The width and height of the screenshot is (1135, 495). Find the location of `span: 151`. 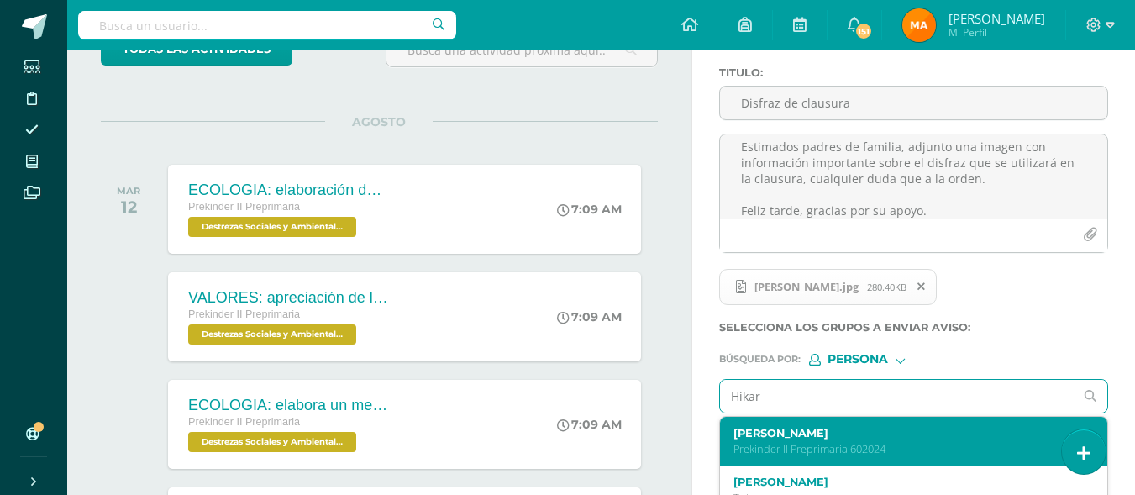

span: 151 is located at coordinates (864, 31).